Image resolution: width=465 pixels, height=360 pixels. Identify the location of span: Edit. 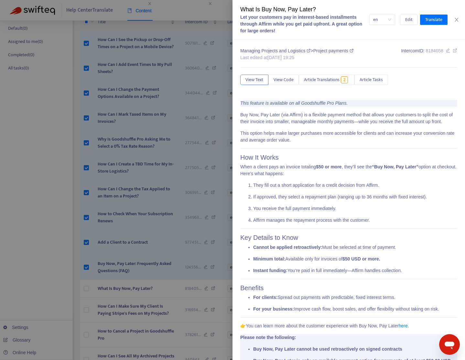
(409, 20).